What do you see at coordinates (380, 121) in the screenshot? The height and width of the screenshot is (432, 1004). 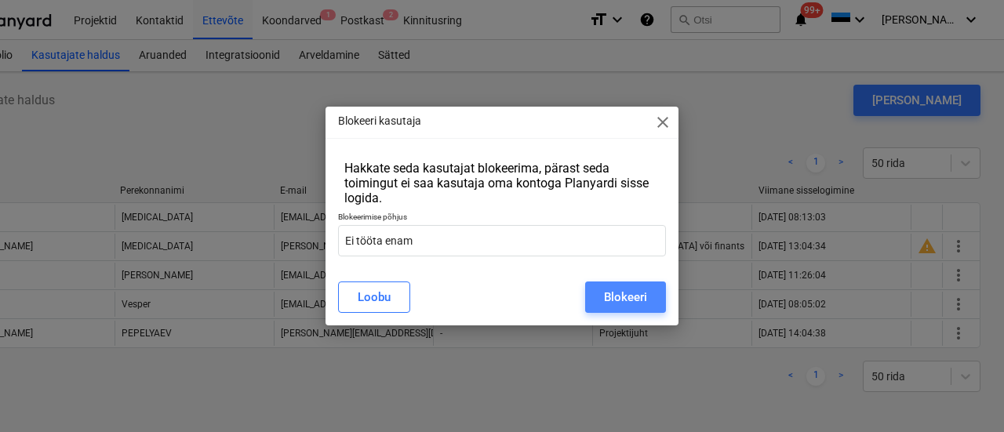 I see `p: Blokeeri kasutaja` at bounding box center [380, 121].